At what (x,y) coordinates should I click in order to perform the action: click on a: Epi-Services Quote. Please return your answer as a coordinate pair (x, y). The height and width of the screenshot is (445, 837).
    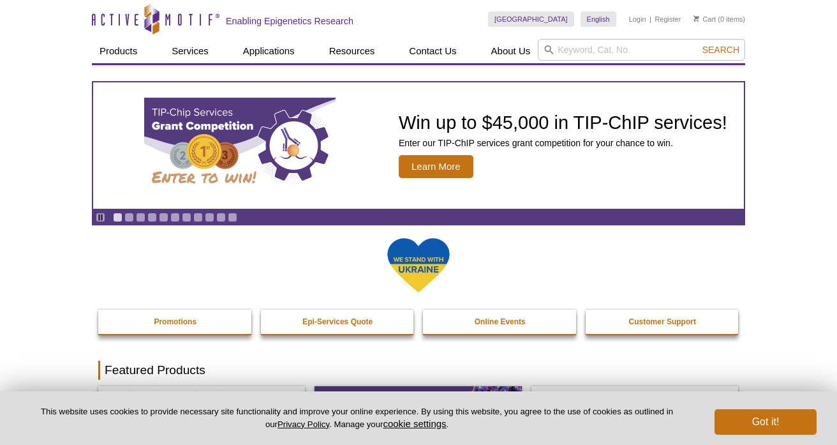
    Looking at the image, I should click on (338, 322).